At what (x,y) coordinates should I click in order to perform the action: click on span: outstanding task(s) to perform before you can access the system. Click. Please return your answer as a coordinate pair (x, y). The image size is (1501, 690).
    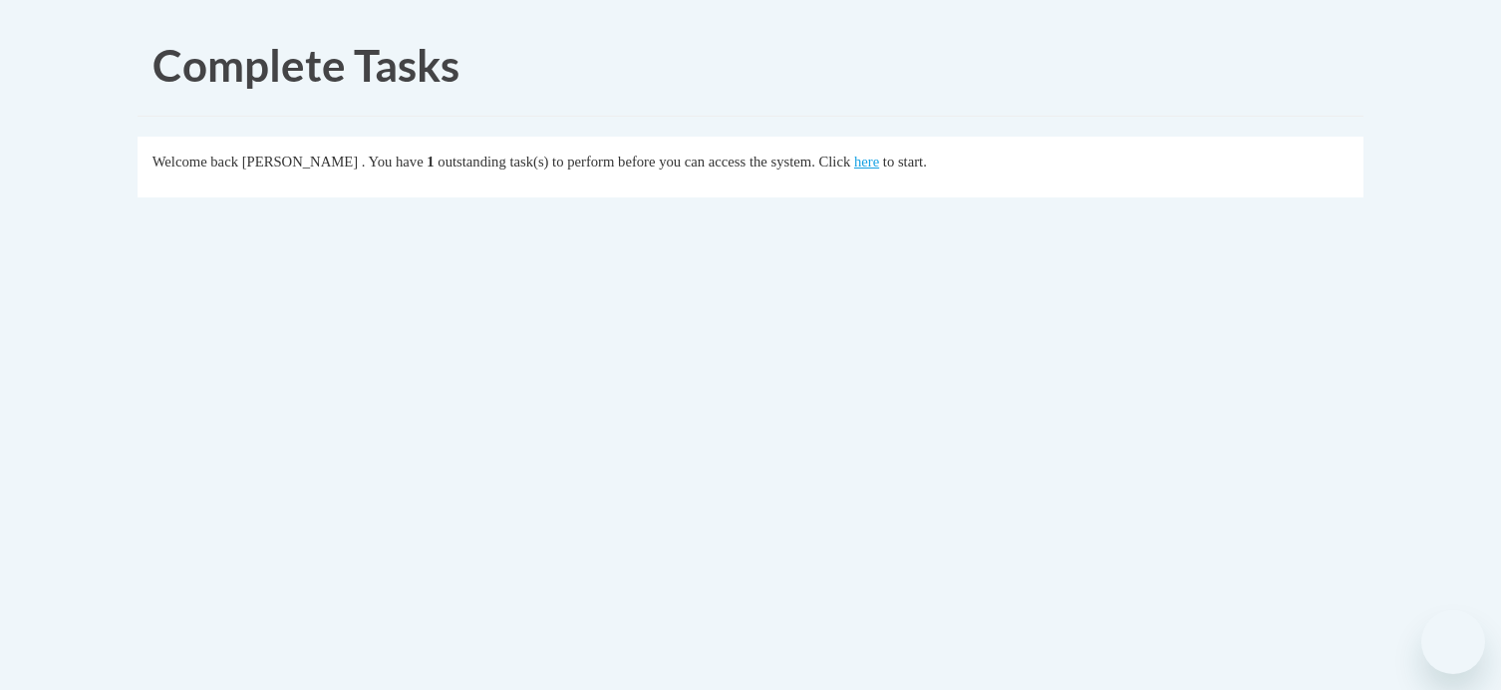
    Looking at the image, I should click on (644, 161).